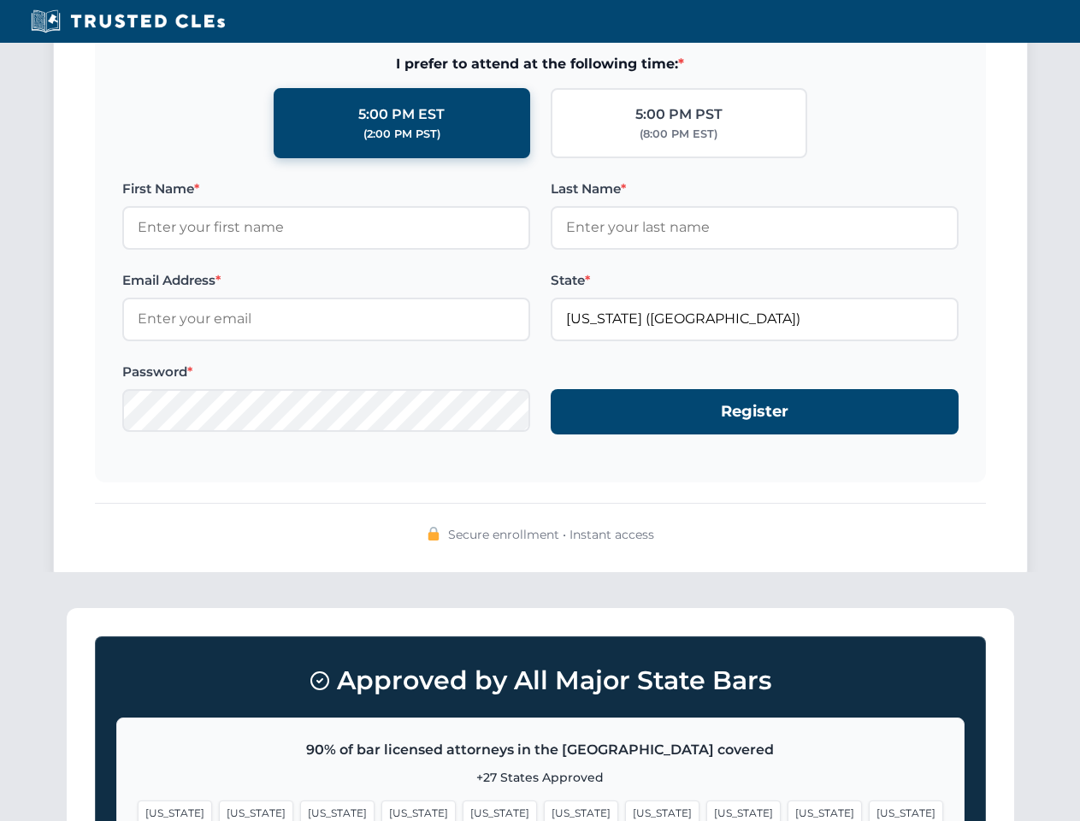  What do you see at coordinates (402, 134) in the screenshot?
I see `div: (2:00 PM PST)` at bounding box center [402, 134].